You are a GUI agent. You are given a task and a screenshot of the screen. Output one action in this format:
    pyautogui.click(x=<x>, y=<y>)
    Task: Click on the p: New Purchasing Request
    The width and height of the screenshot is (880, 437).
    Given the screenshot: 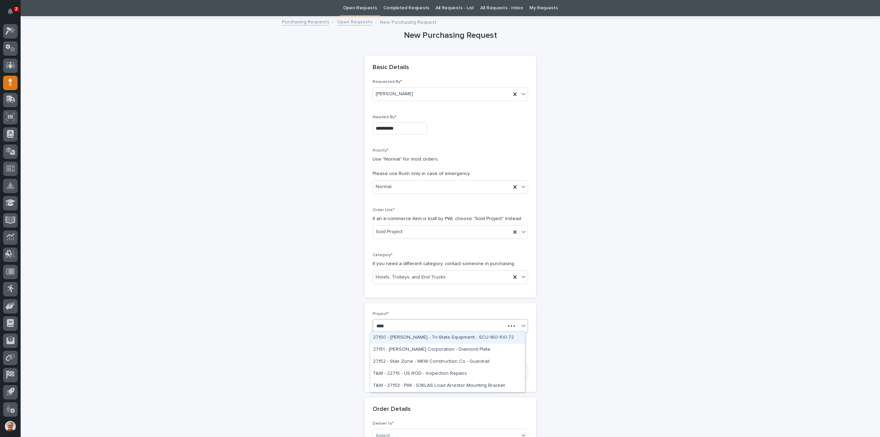 What is the action you would take?
    pyautogui.click(x=408, y=22)
    